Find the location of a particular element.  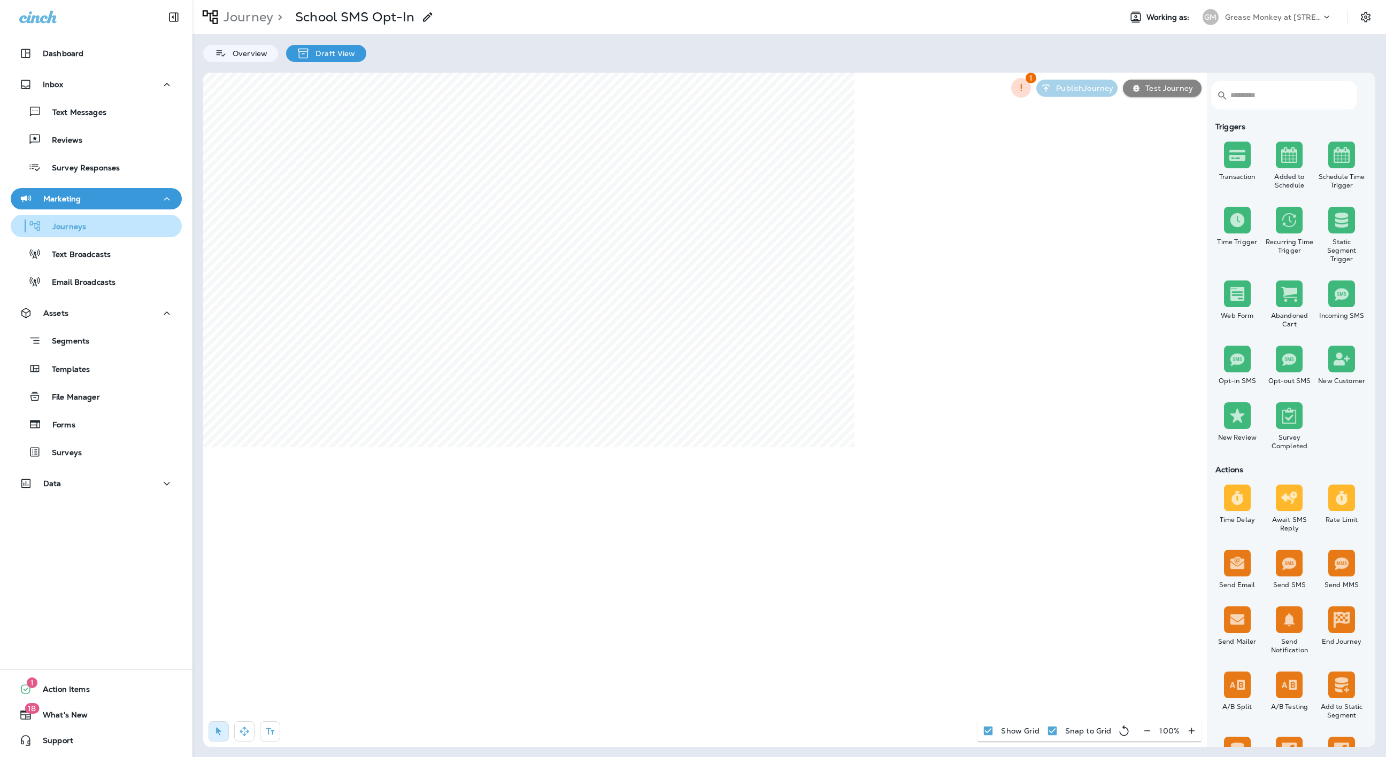

p: Surveys is located at coordinates (61, 453).